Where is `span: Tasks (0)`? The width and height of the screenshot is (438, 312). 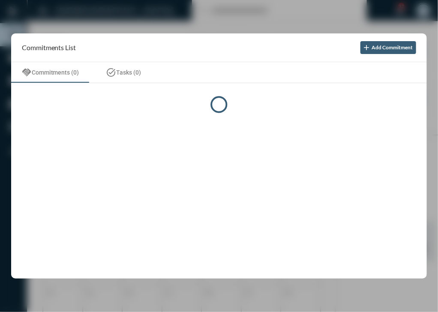
span: Tasks (0) is located at coordinates (129, 72).